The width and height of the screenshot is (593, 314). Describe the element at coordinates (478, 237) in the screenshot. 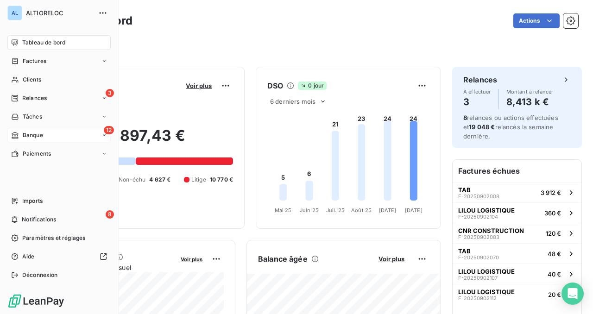

I see `span: F-20250902083` at that location.